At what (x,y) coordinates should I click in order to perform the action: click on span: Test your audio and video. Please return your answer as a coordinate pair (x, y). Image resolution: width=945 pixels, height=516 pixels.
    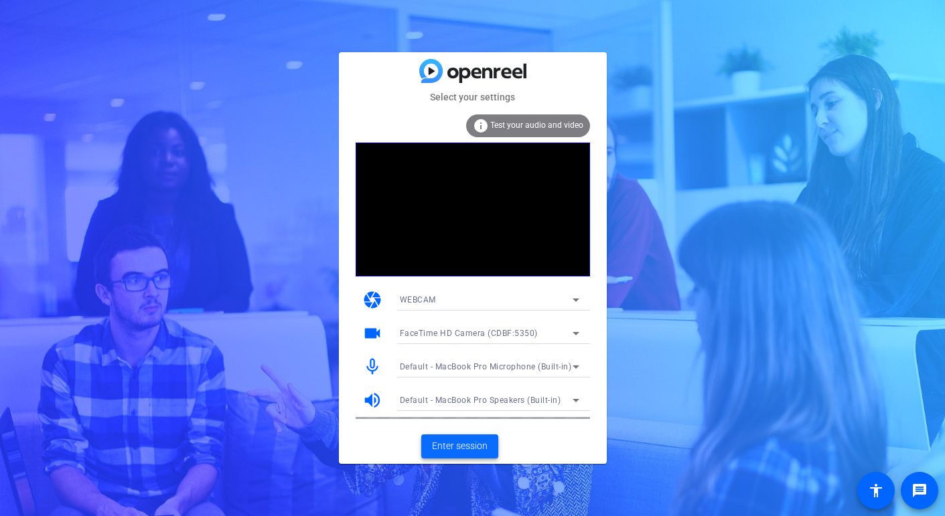
    Looking at the image, I should click on (537, 125).